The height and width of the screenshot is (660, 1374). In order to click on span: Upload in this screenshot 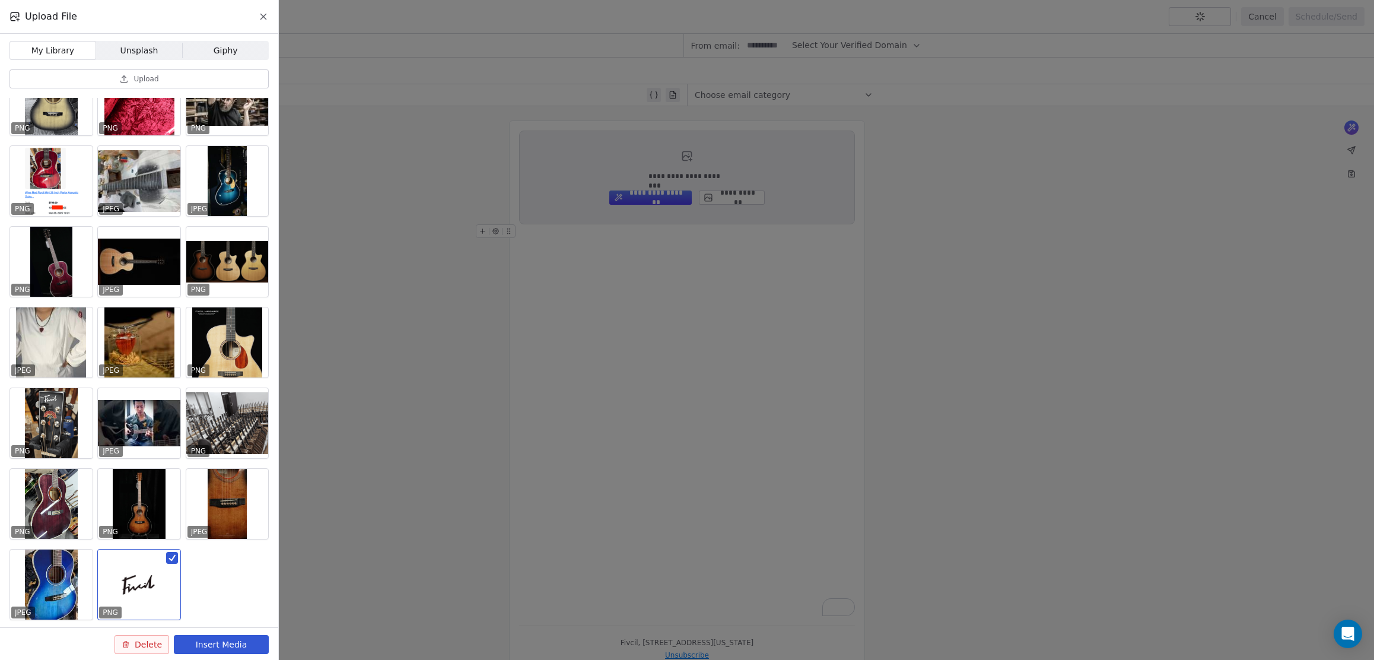, I will do `click(146, 79)`.